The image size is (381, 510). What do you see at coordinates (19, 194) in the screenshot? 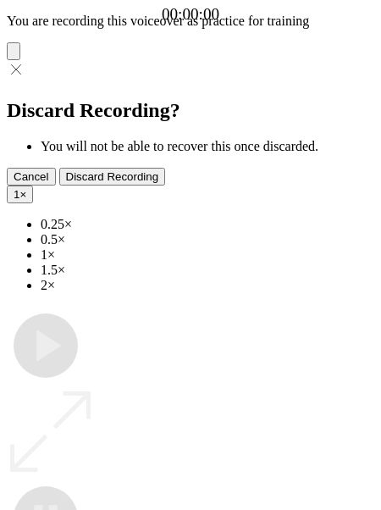
I see `button: 1×` at bounding box center [19, 194].